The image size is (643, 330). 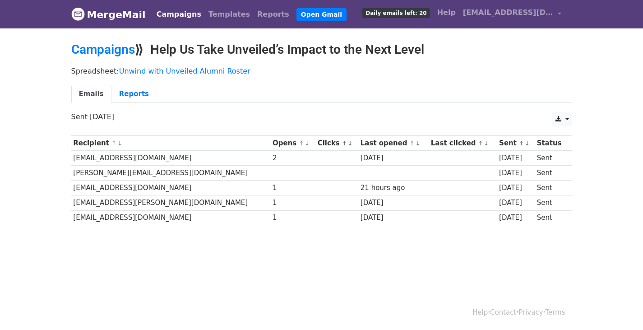 What do you see at coordinates (531, 312) in the screenshot?
I see `a: Privacy` at bounding box center [531, 312].